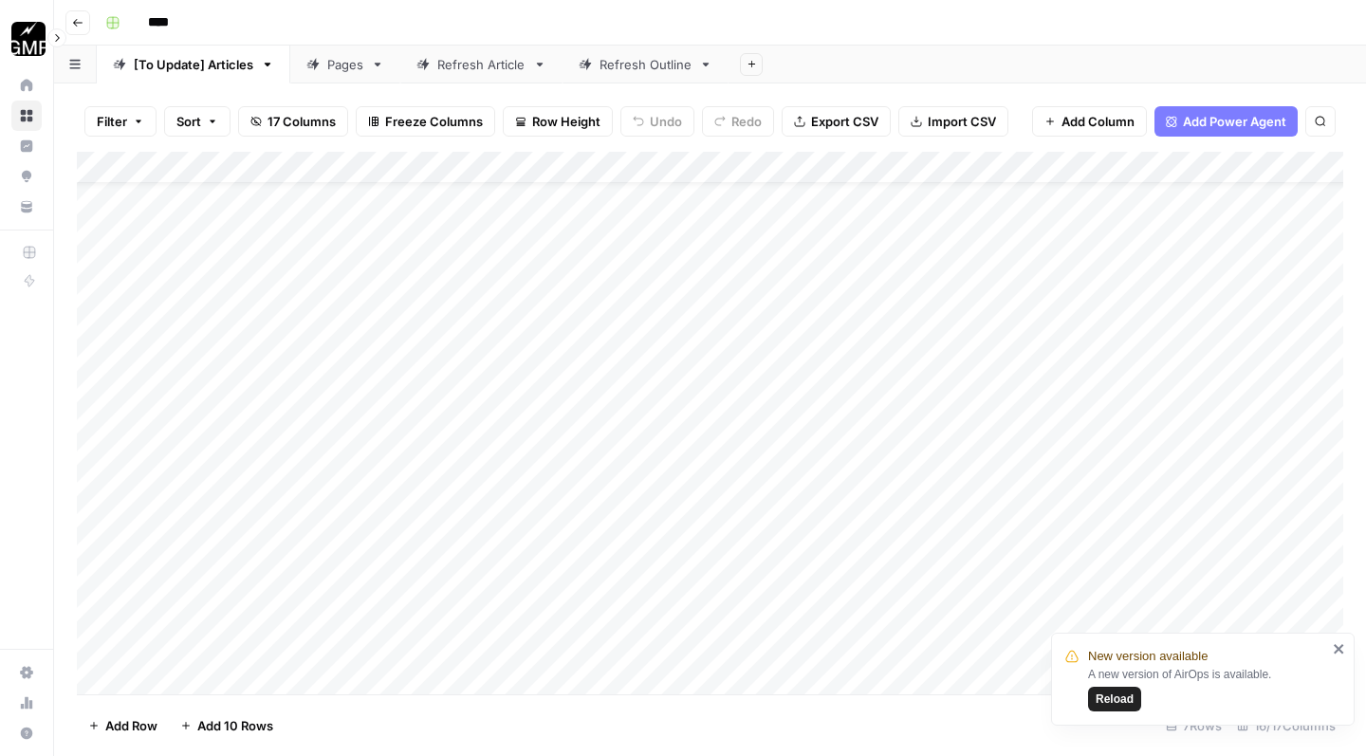 The width and height of the screenshot is (1366, 756). I want to click on button: Help + Support, so click(27, 733).